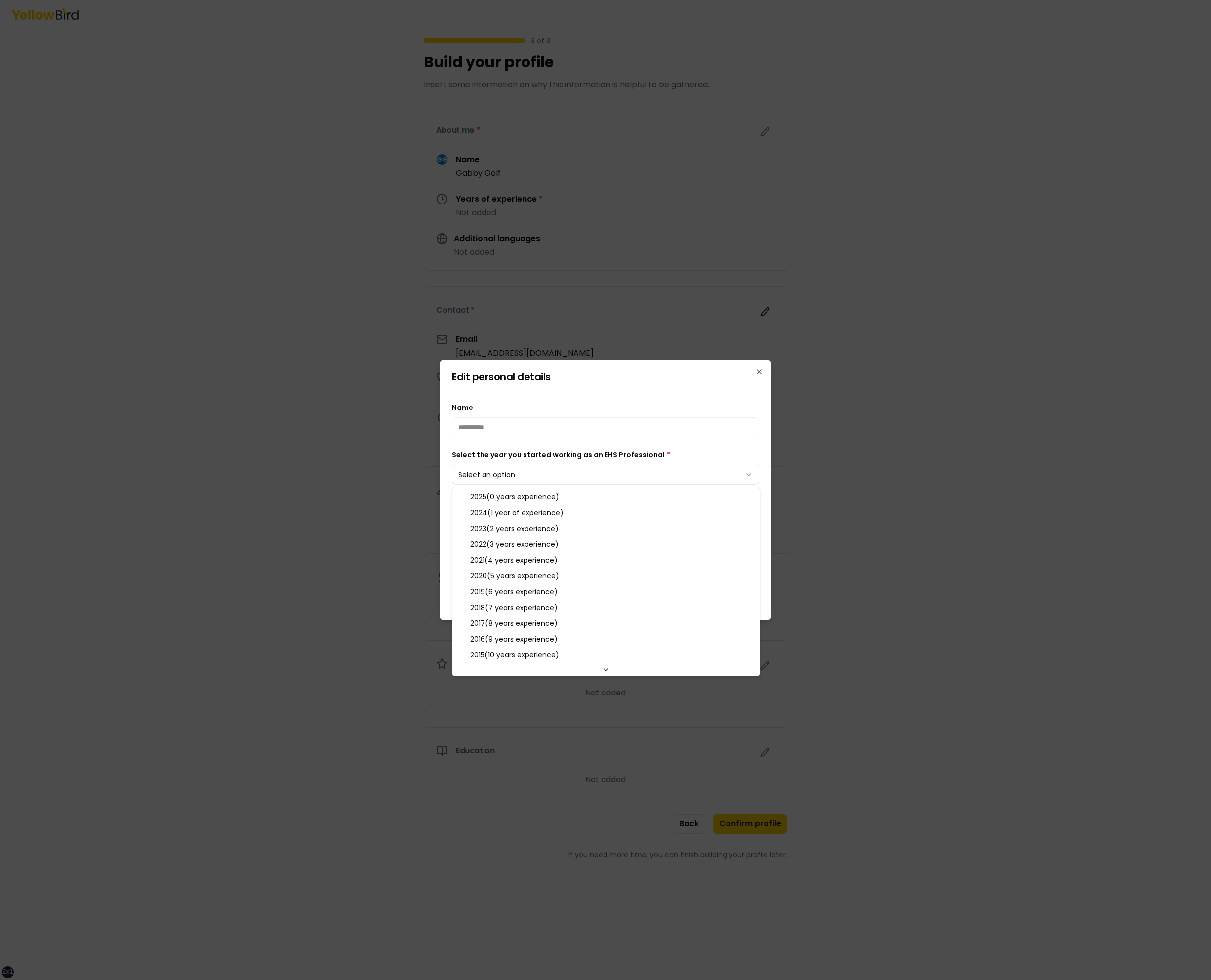  Describe the element at coordinates (514, 639) in the screenshot. I see `span: 2016 ( 9 years experience )` at that location.